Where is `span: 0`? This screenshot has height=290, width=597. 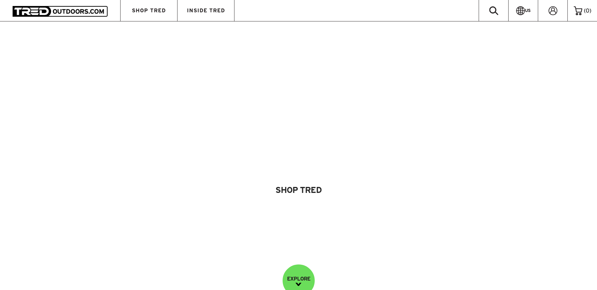 span: 0 is located at coordinates (588, 10).